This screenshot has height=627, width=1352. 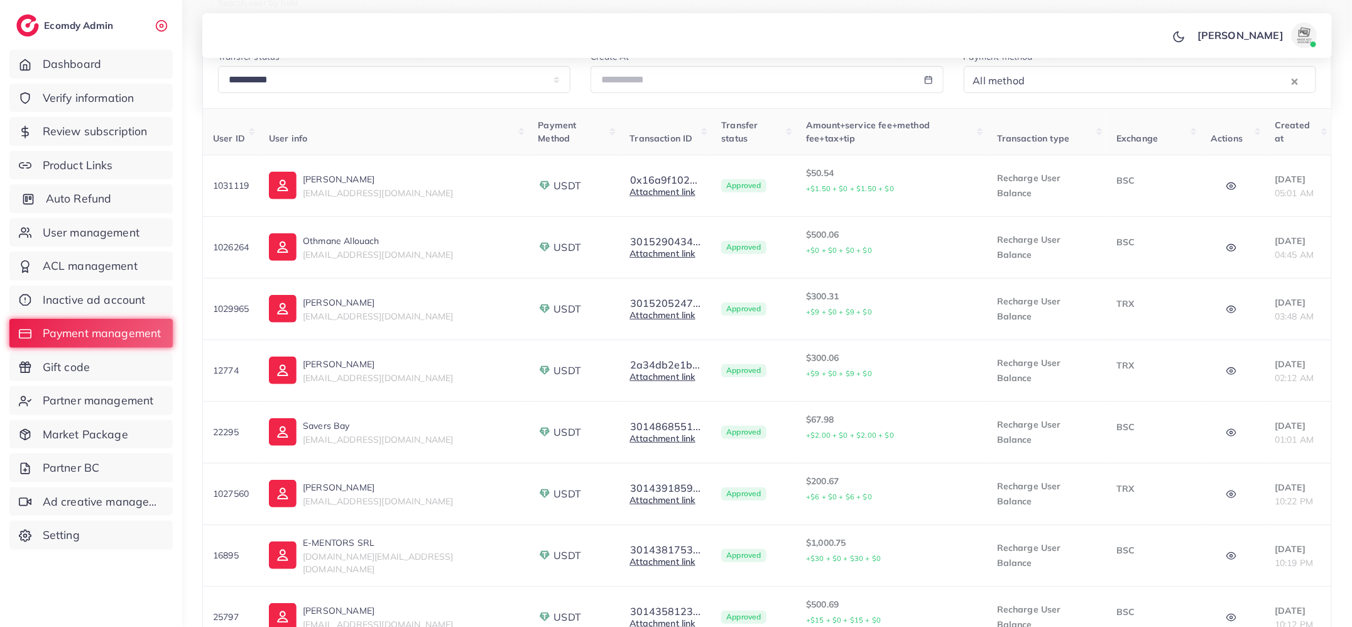 I want to click on p: $50.54, so click(x=892, y=180).